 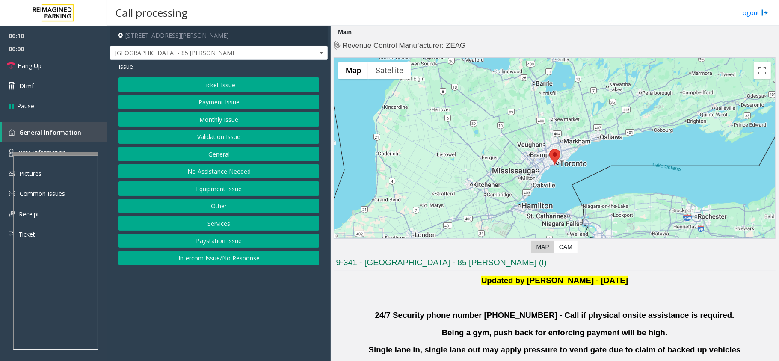 What do you see at coordinates (219, 154) in the screenshot?
I see `button: General` at bounding box center [219, 154].